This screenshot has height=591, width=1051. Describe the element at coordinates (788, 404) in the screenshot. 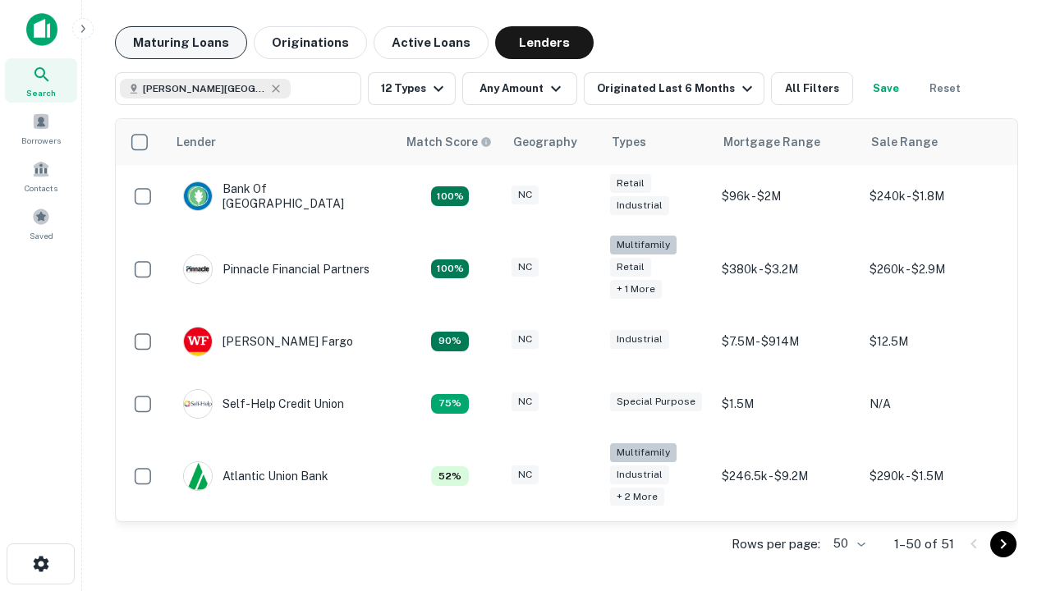

I see `td: $1.5M` at that location.